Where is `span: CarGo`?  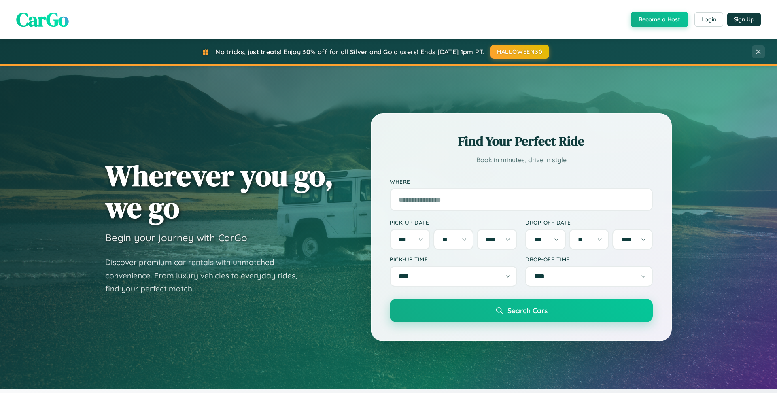
span: CarGo is located at coordinates (43, 19).